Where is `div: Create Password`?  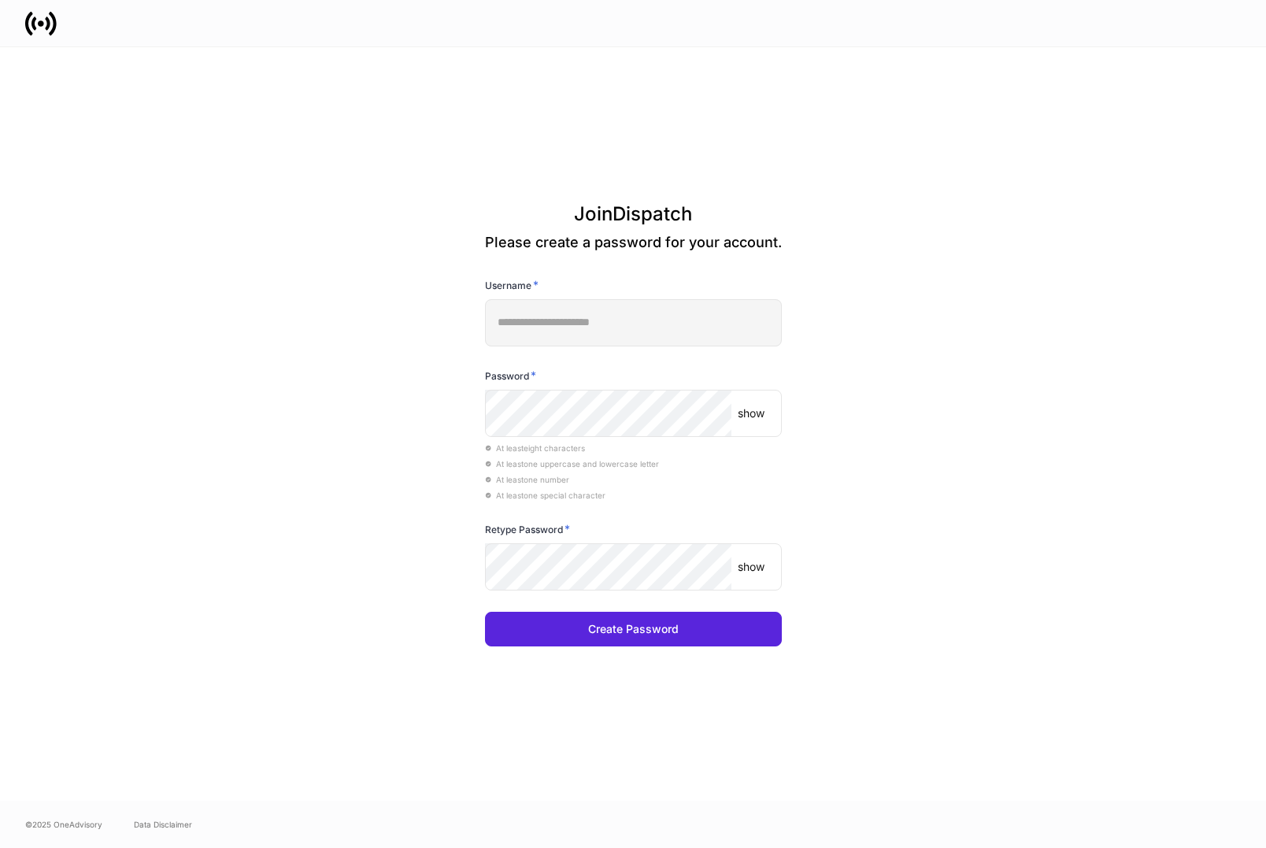 div: Create Password is located at coordinates (633, 629).